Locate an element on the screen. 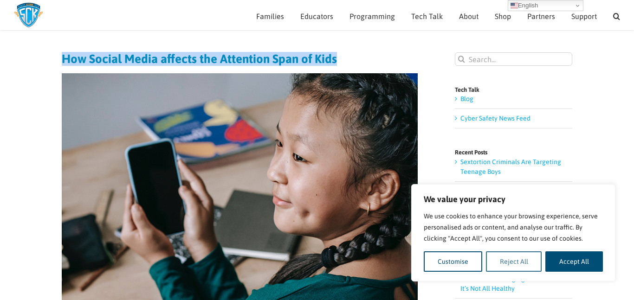  span: Educators is located at coordinates (316, 16).